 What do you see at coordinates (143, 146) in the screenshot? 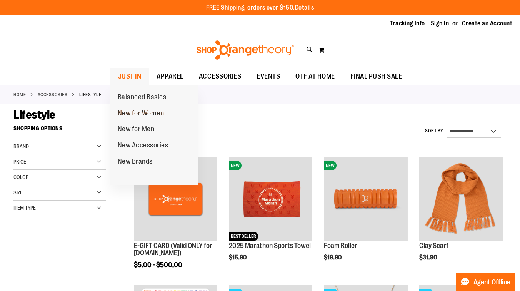
I see `span: New Accessories` at bounding box center [143, 146].